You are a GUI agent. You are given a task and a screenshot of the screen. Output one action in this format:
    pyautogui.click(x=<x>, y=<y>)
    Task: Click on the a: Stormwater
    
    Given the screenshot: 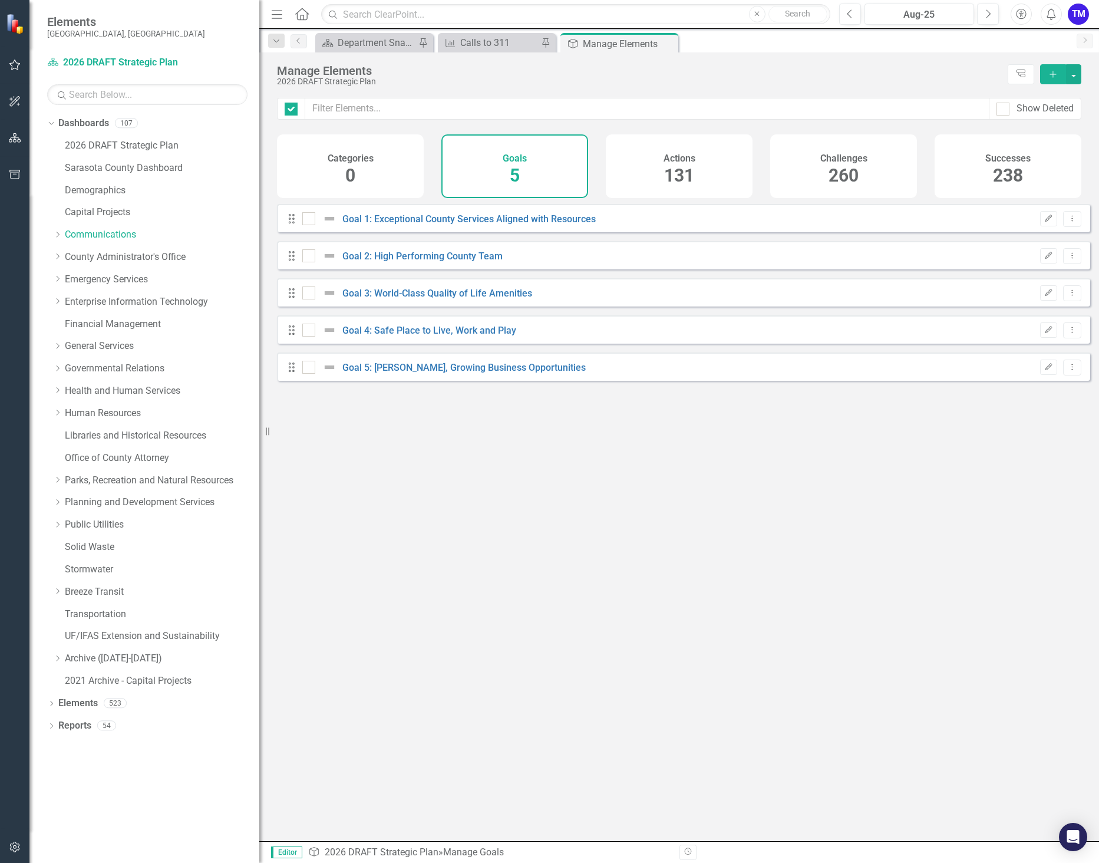 What is the action you would take?
    pyautogui.click(x=162, y=569)
    